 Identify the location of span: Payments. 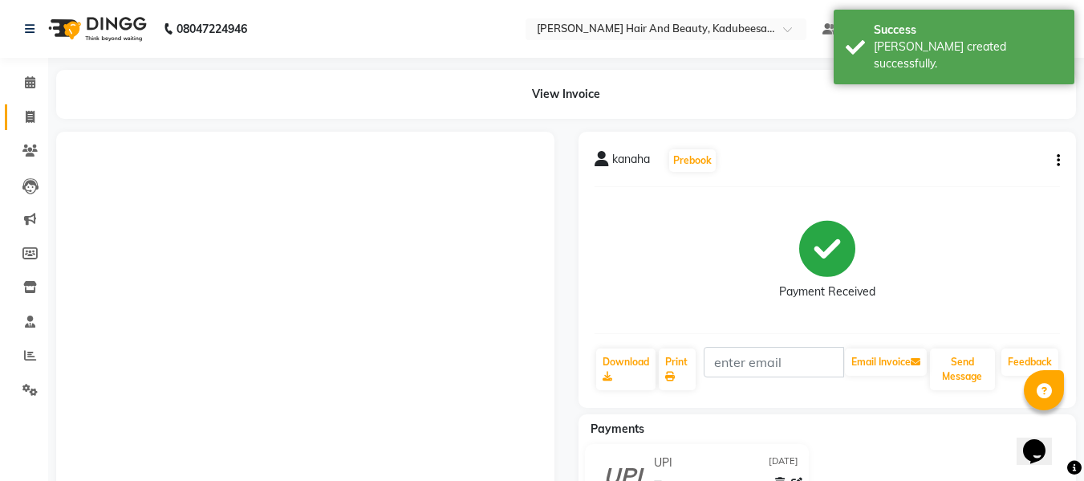
(617, 428).